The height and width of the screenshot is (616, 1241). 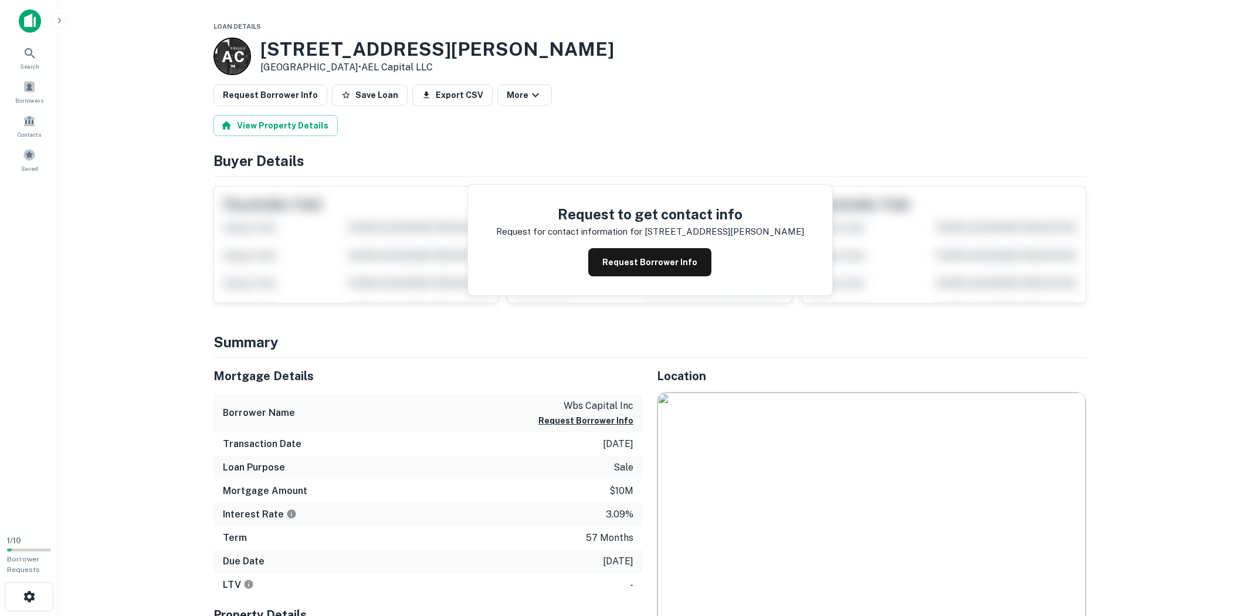 What do you see at coordinates (232, 56) in the screenshot?
I see `p: A C` at bounding box center [232, 56].